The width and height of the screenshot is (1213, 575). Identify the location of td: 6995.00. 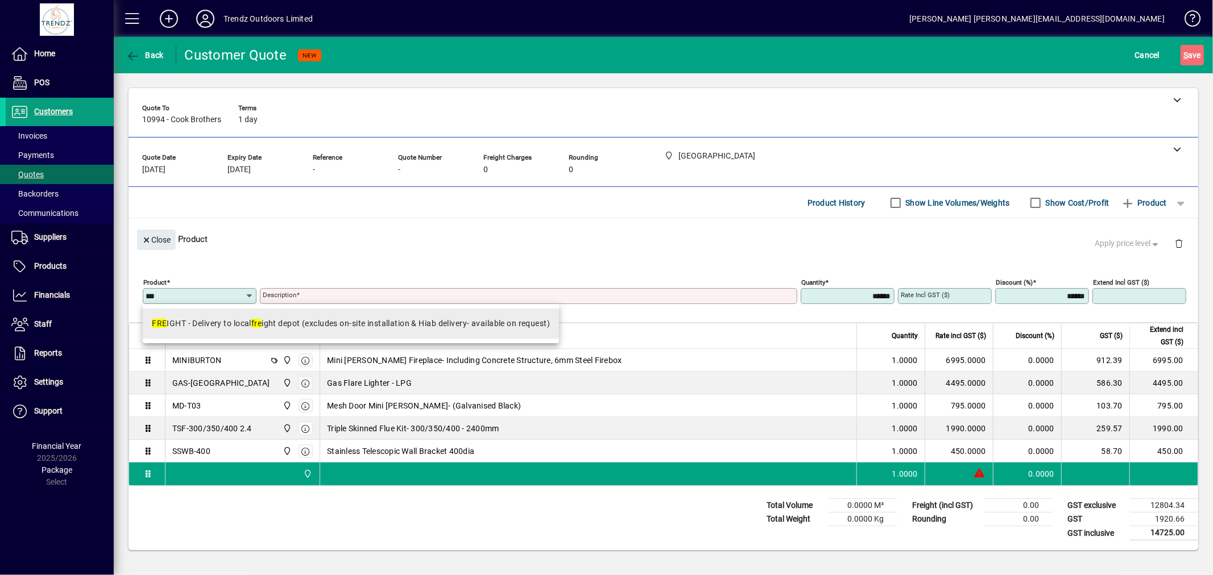
(1163, 361).